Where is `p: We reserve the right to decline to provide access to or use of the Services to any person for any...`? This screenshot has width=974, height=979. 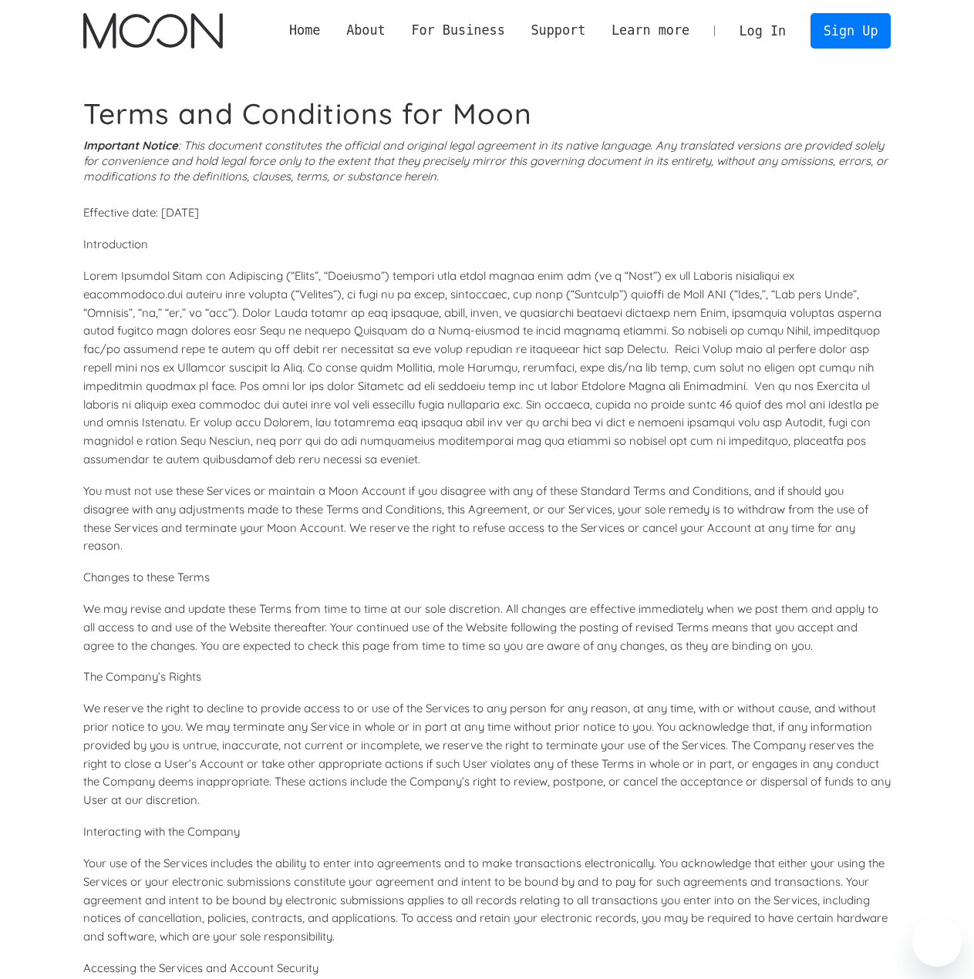 p: We reserve the right to decline to provide access to or use of the Services to any person for any... is located at coordinates (487, 754).